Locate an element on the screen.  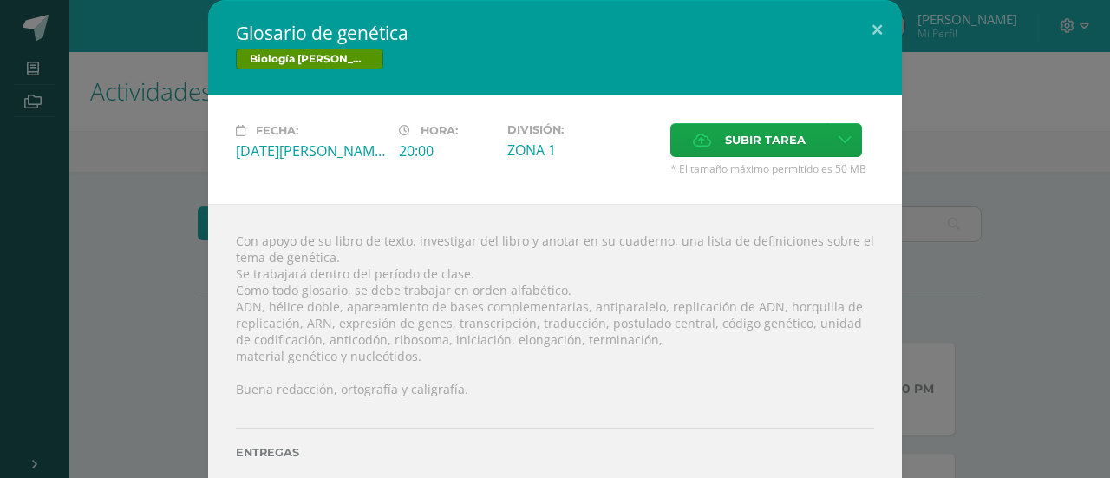
div: ZONA 1 is located at coordinates (582, 150).